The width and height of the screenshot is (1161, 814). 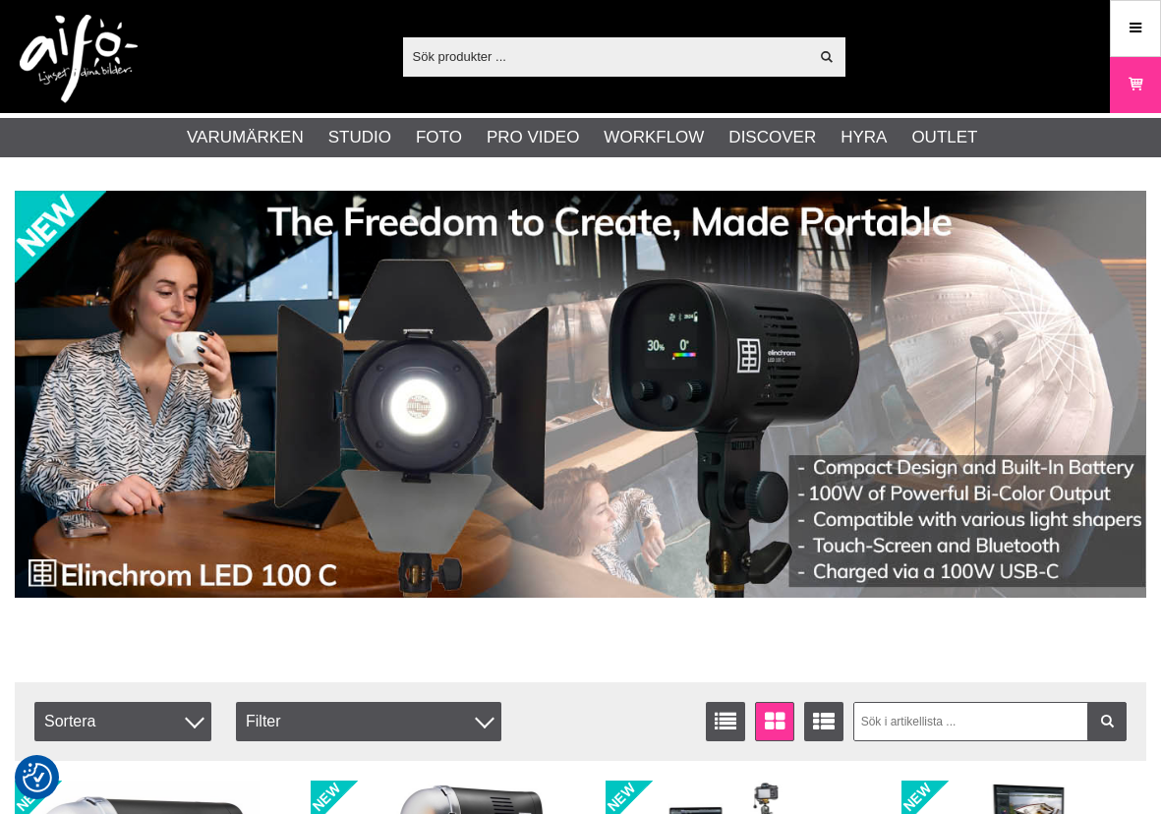 I want to click on input: Sök produkter ..., so click(x=606, y=56).